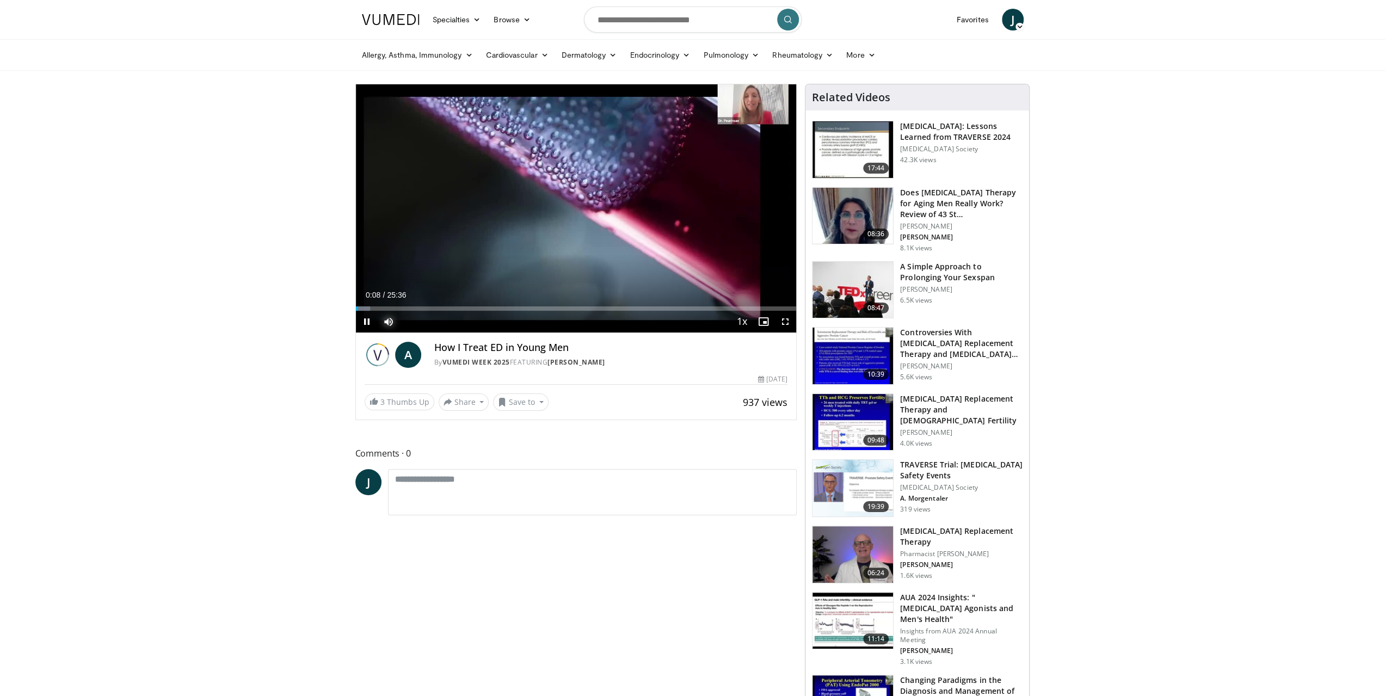 Image resolution: width=1385 pixels, height=696 pixels. Describe the element at coordinates (876, 234) in the screenshot. I see `span: 08:36` at that location.